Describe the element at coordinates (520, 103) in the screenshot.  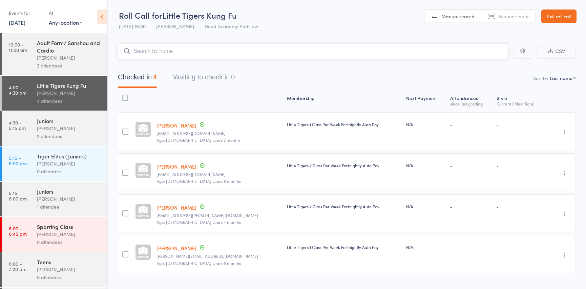
I see `div: Current / Next Rank` at that location.